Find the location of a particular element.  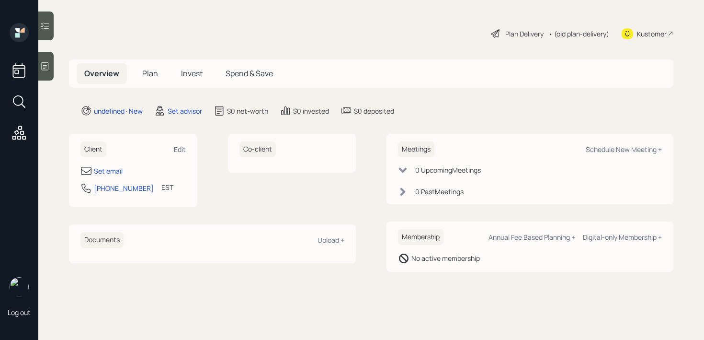

span: Overview is located at coordinates (102, 73).